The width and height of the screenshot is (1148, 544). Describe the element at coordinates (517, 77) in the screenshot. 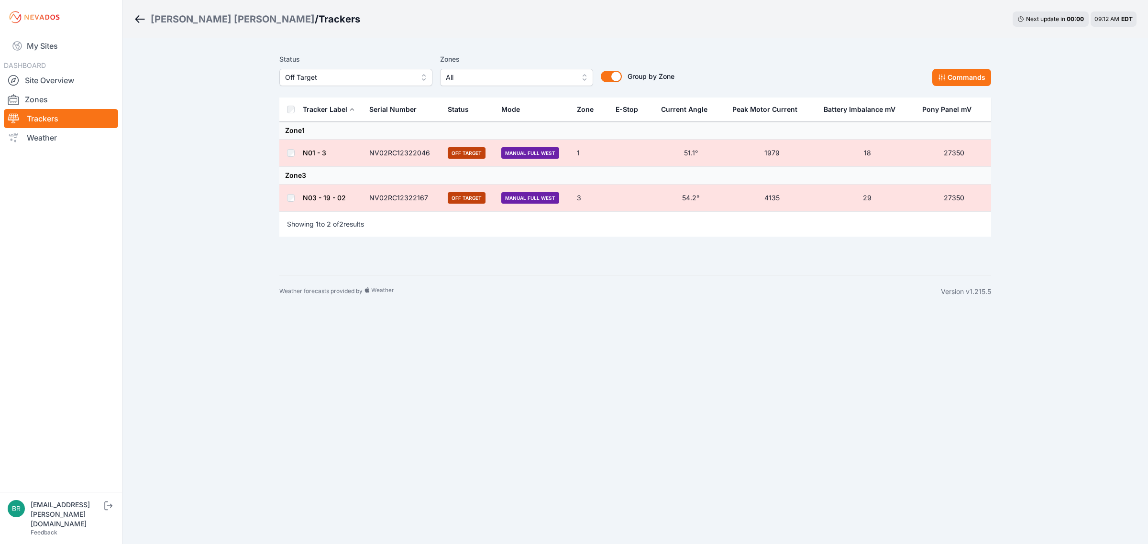

I see `button: All` at that location.